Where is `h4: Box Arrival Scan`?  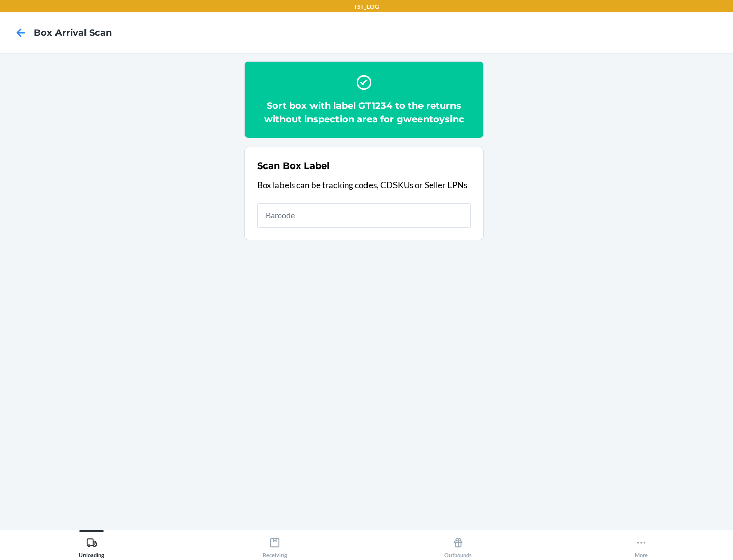 h4: Box Arrival Scan is located at coordinates (73, 33).